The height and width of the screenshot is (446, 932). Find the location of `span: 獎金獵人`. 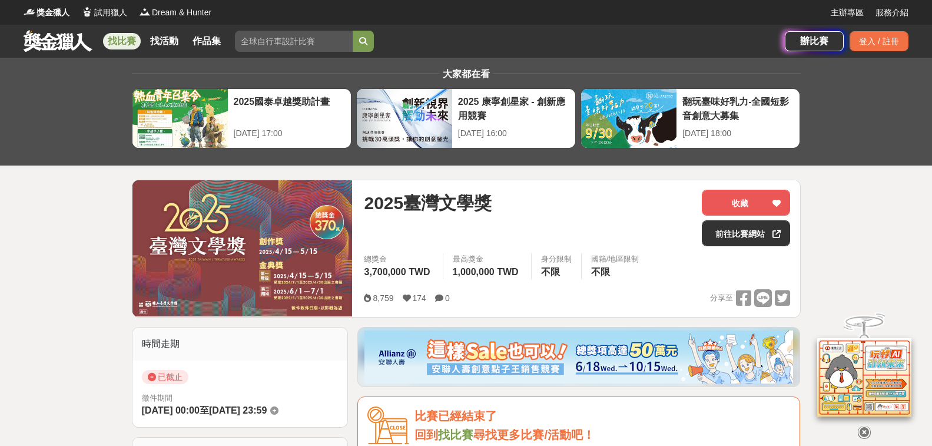

span: 獎金獵人 is located at coordinates (53, 12).